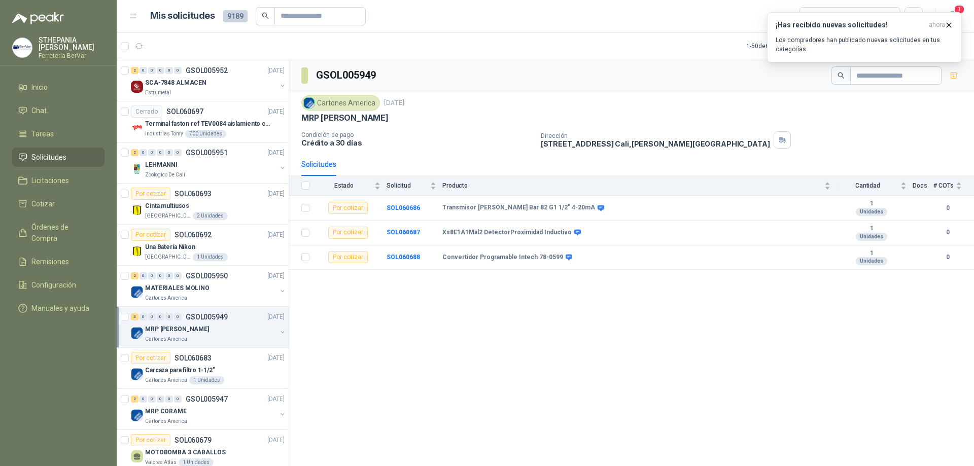 The width and height of the screenshot is (974, 466). I want to click on a: Licitaciones, so click(58, 181).